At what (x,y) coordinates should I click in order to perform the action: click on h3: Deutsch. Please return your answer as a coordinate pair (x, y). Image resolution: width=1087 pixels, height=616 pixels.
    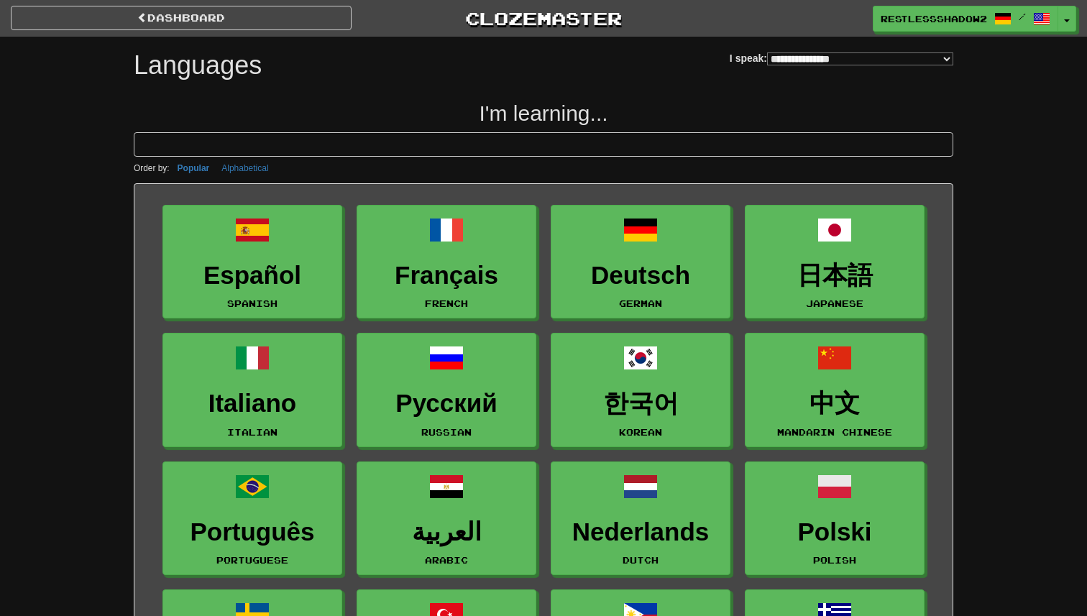
    Looking at the image, I should click on (640, 275).